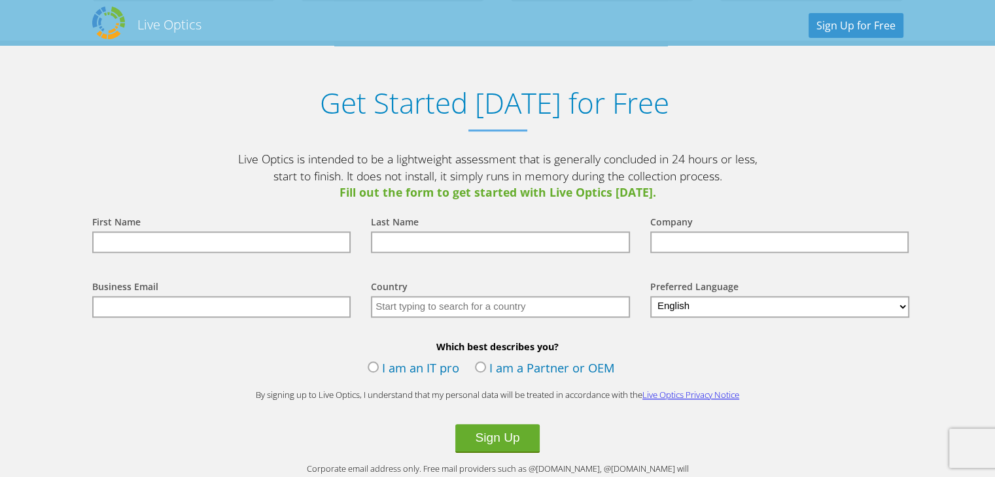  I want to click on p: By signing up to Live Optics, I understand that my personal data will be treated in accordance wi..., so click(498, 395).